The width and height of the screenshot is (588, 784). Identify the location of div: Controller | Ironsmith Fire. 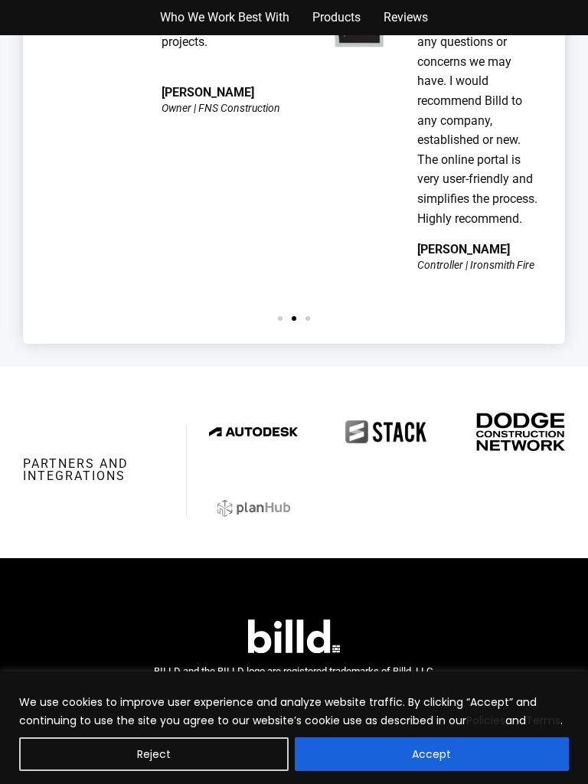
(476, 265).